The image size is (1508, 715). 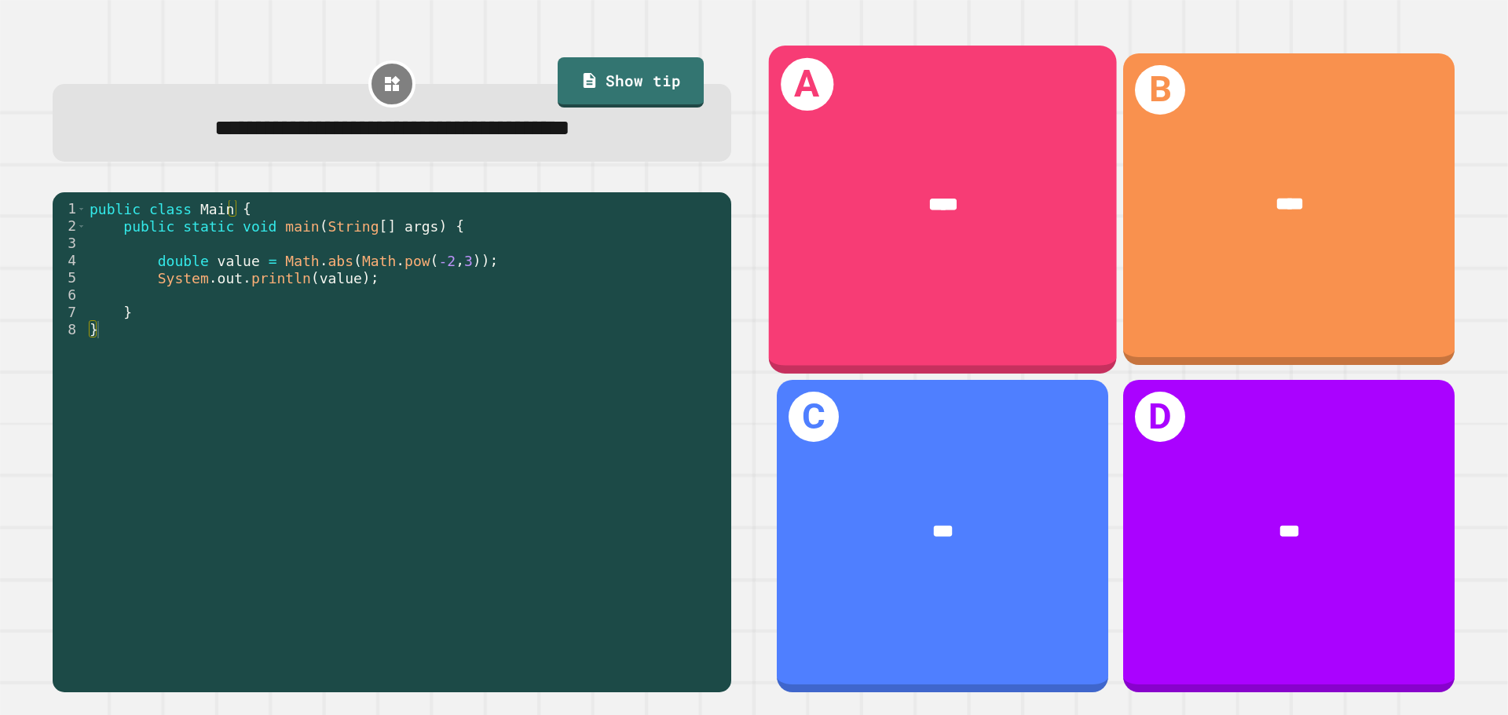 I want to click on a: Show tip, so click(x=631, y=82).